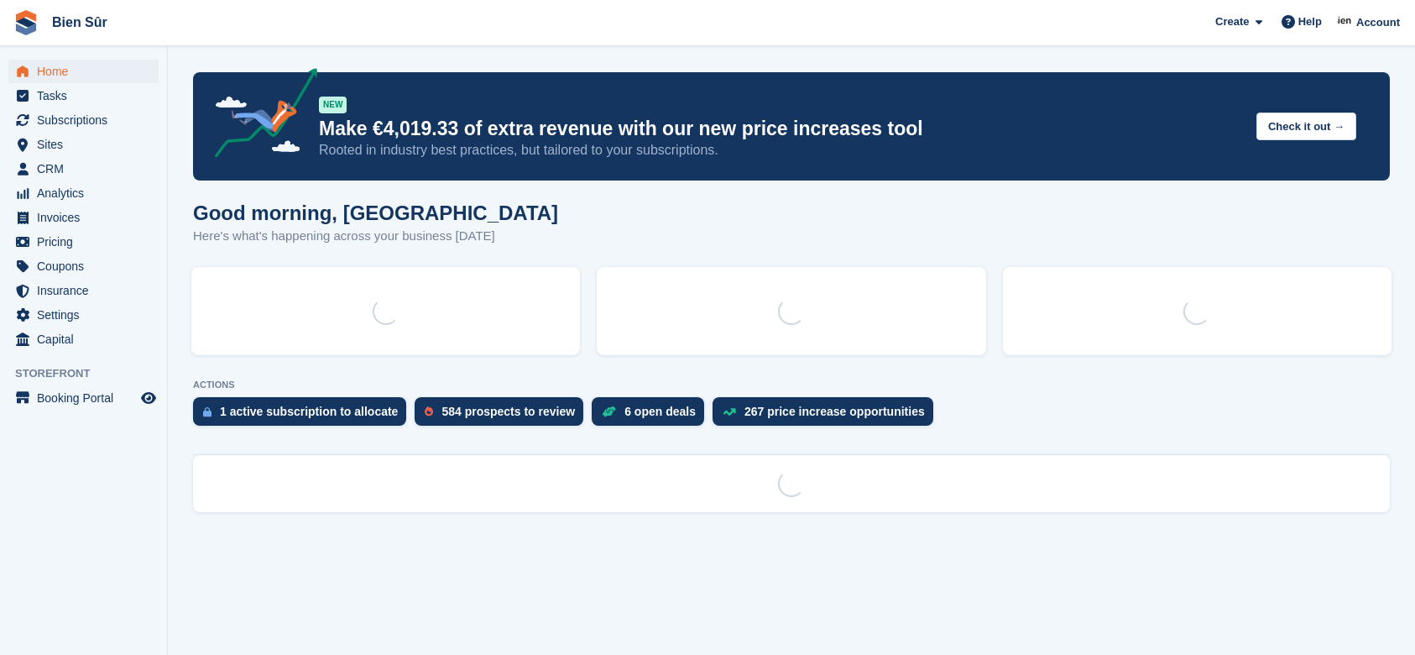 The width and height of the screenshot is (1415, 655). Describe the element at coordinates (834, 411) in the screenshot. I see `div: 267 price increase opportunities` at that location.